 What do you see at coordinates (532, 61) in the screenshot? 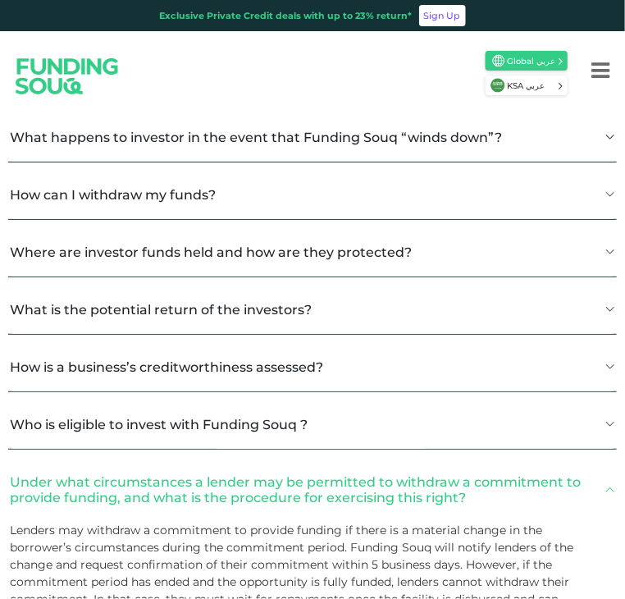
I see `span: Global عربي` at bounding box center [532, 61].